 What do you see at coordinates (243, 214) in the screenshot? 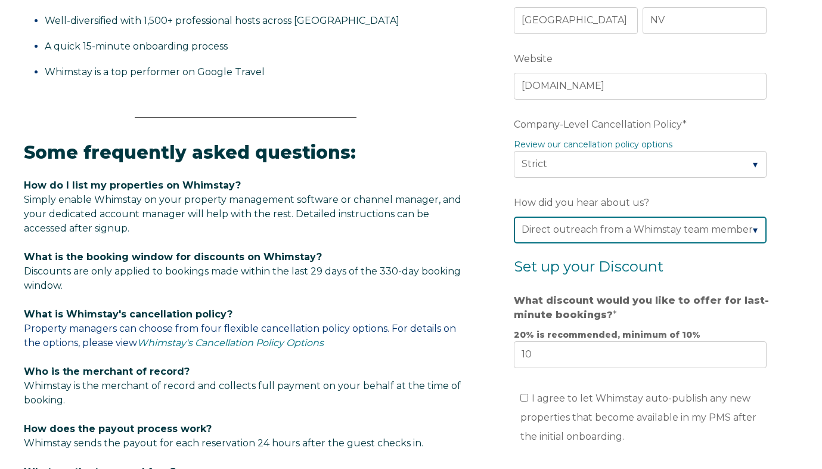
I see `span: Simply enable Whimstay on your property management software or channel manager, and your dedicate...` at bounding box center [243, 214].